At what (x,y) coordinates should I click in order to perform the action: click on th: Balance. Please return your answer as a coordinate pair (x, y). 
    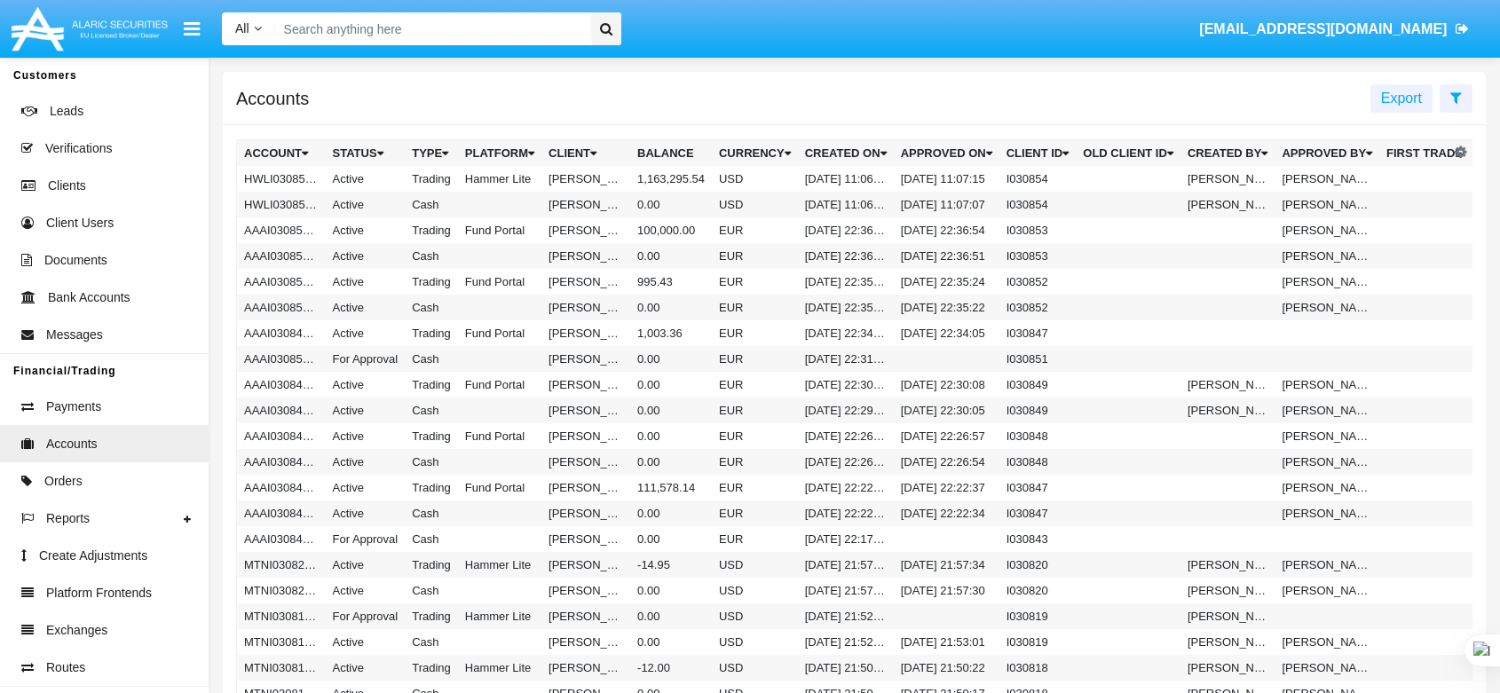
    Looking at the image, I should click on (671, 154).